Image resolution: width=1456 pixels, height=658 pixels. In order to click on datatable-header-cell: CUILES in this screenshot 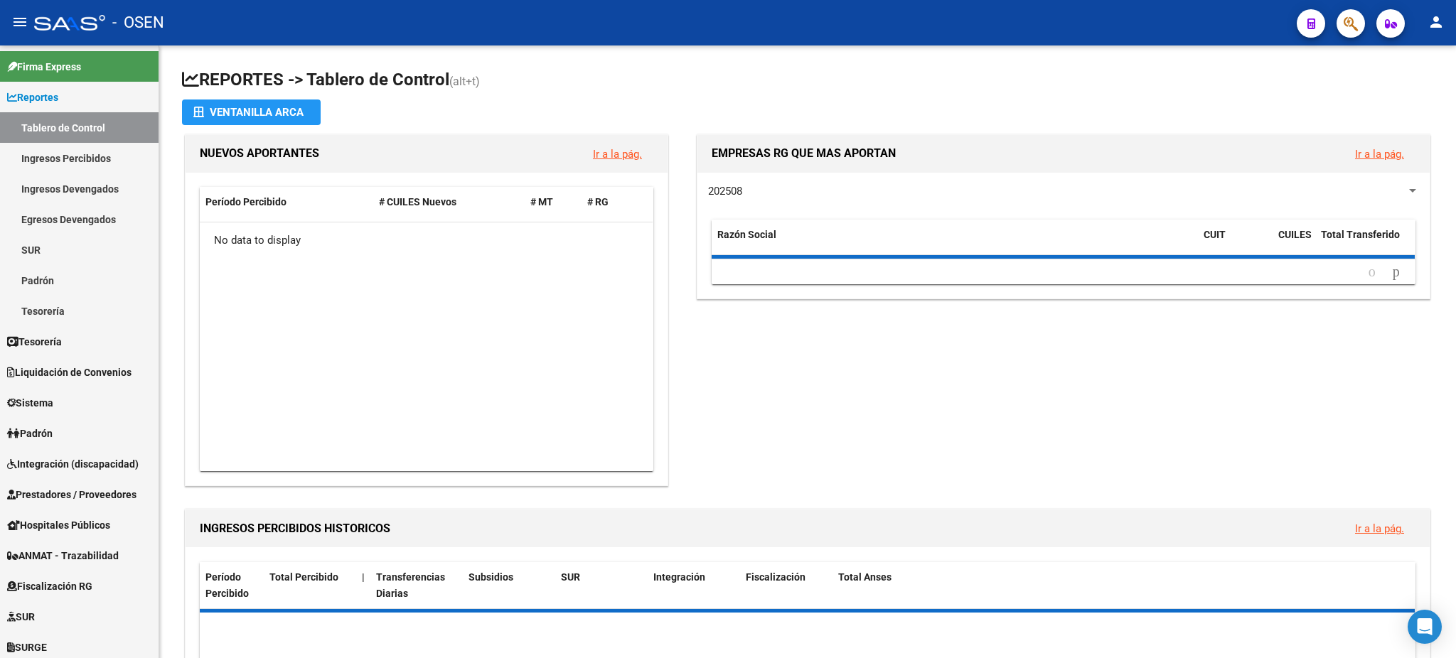, I will do `click(1294, 243)`.